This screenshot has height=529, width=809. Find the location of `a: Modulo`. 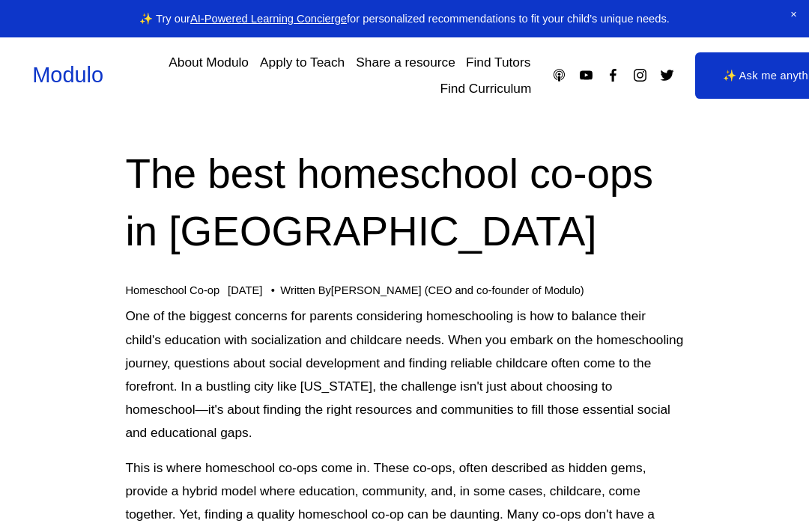

a: Modulo is located at coordinates (67, 75).